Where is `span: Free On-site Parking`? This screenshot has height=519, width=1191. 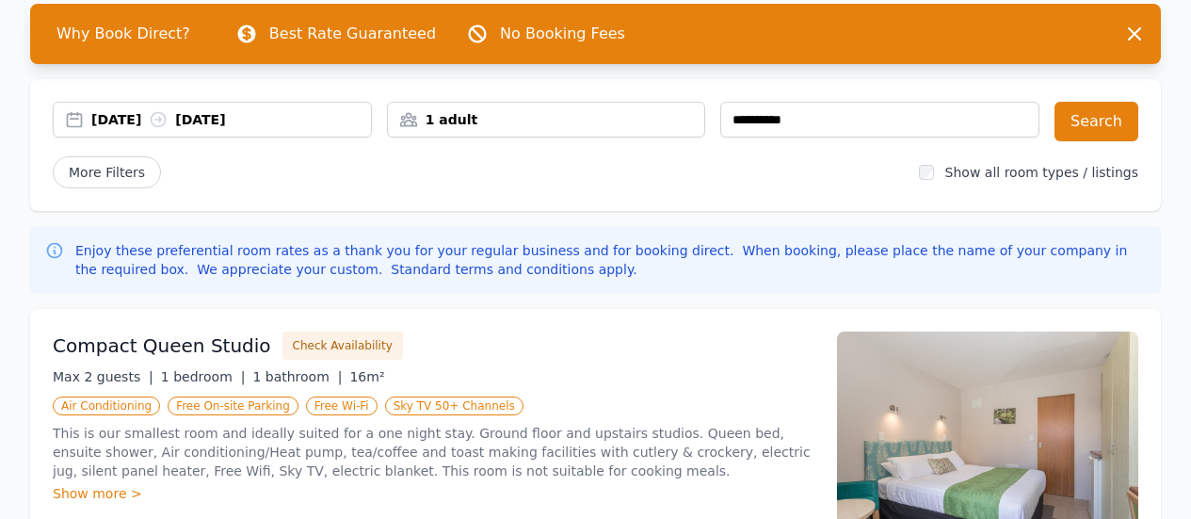
span: Free On-site Parking is located at coordinates (233, 406).